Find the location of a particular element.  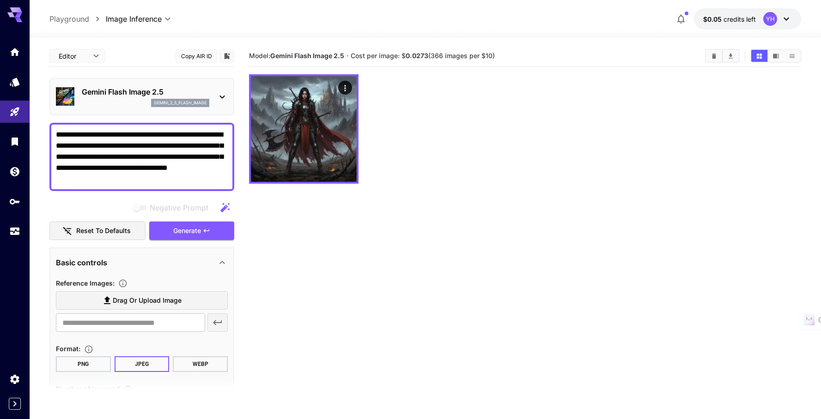

button: Upload a reference image to guide the result. This is needed for Image-to-Image or Inpainting. Su... is located at coordinates (123, 284).